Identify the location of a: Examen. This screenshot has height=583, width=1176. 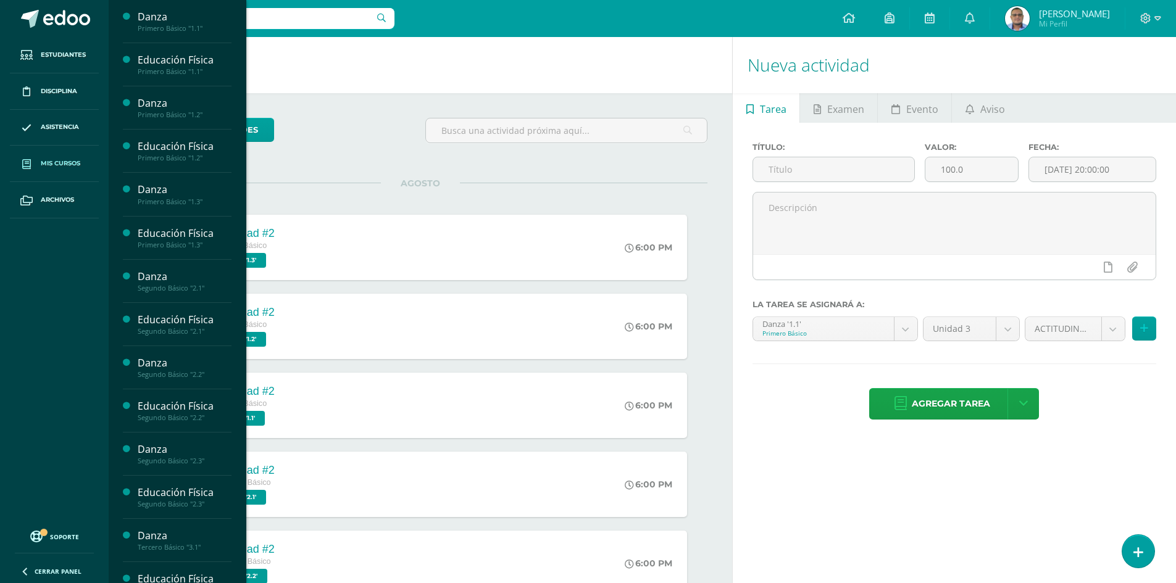
(838, 108).